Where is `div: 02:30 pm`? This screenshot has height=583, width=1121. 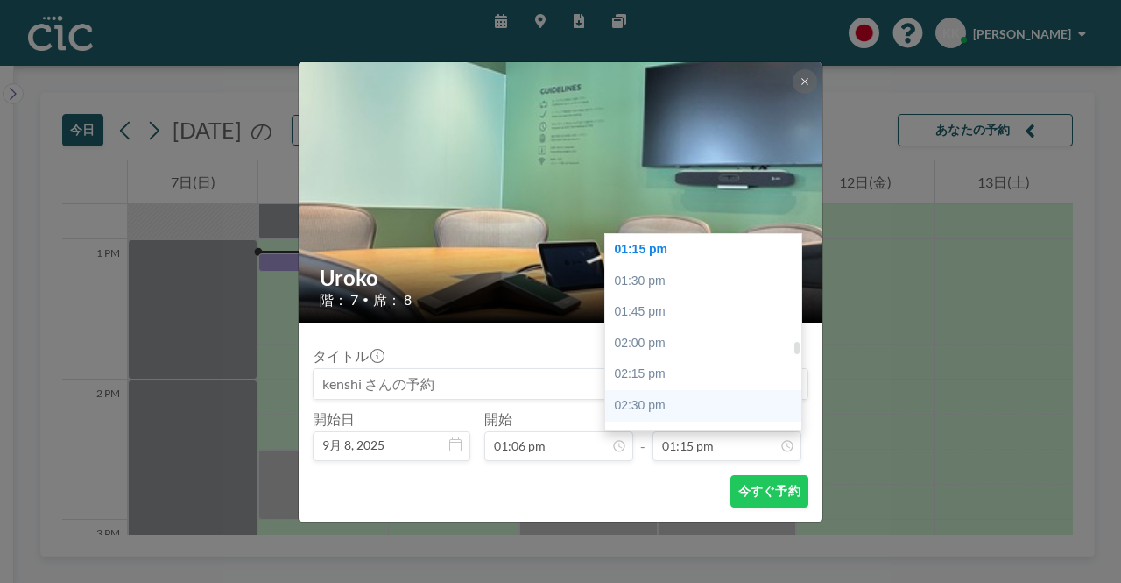 div: 02:30 pm is located at coordinates (708, 406).